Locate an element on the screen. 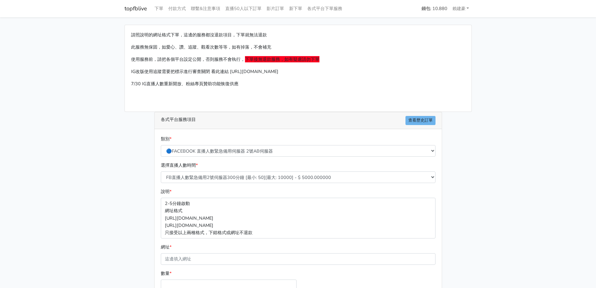 The image size is (596, 288). label: 網址 is located at coordinates (166, 247).